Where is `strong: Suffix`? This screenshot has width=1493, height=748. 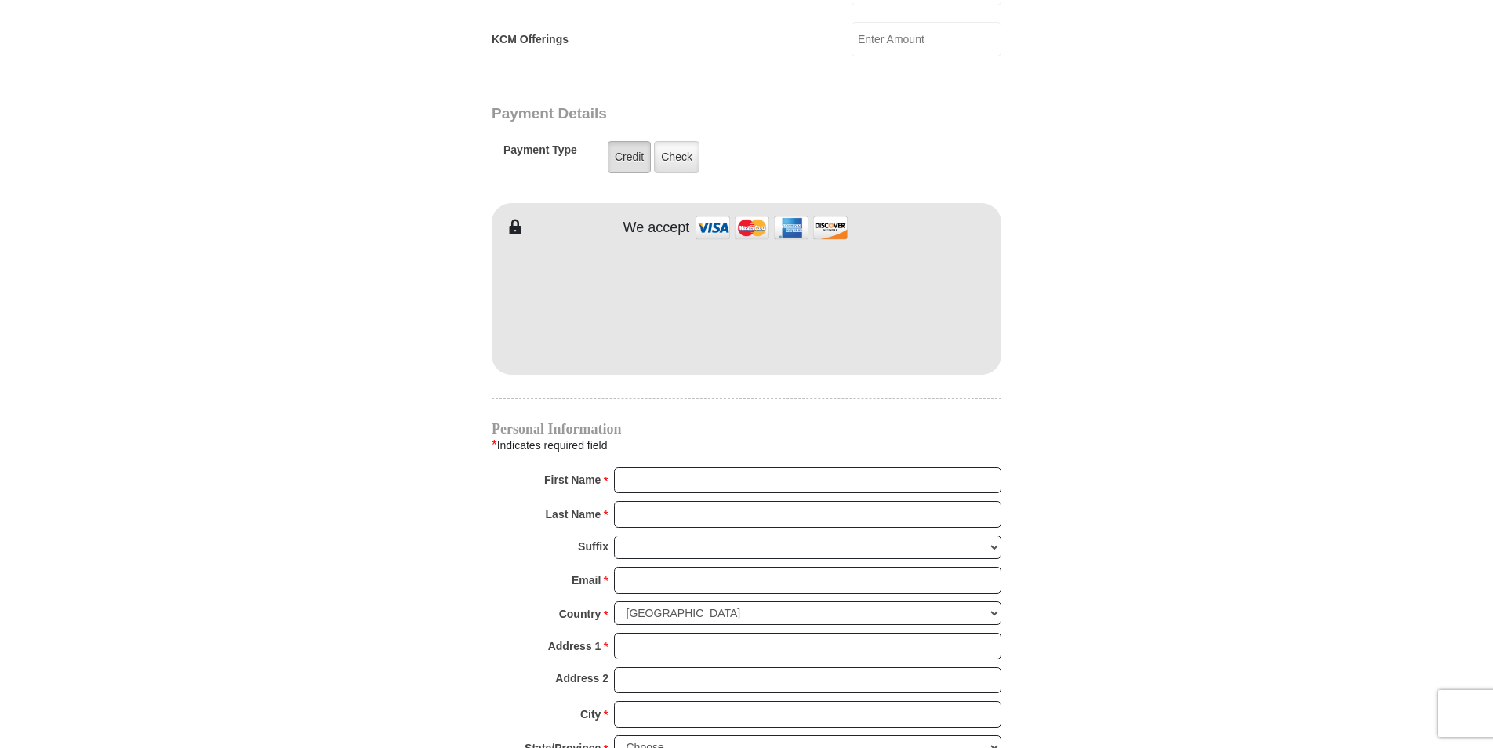
strong: Suffix is located at coordinates (593, 547).